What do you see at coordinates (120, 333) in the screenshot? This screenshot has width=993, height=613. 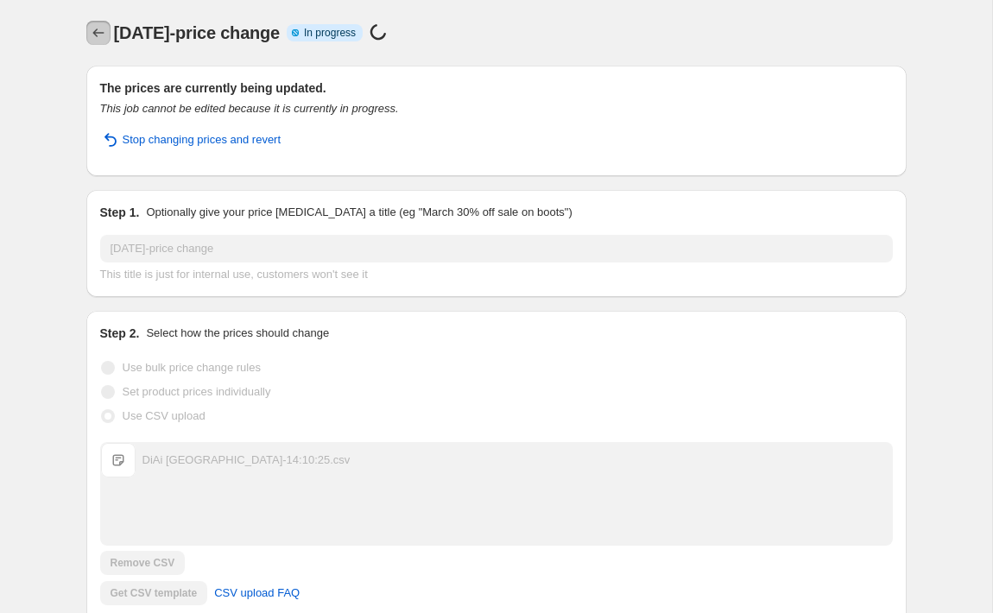 I see `h2: Step 2.` at bounding box center [120, 333].